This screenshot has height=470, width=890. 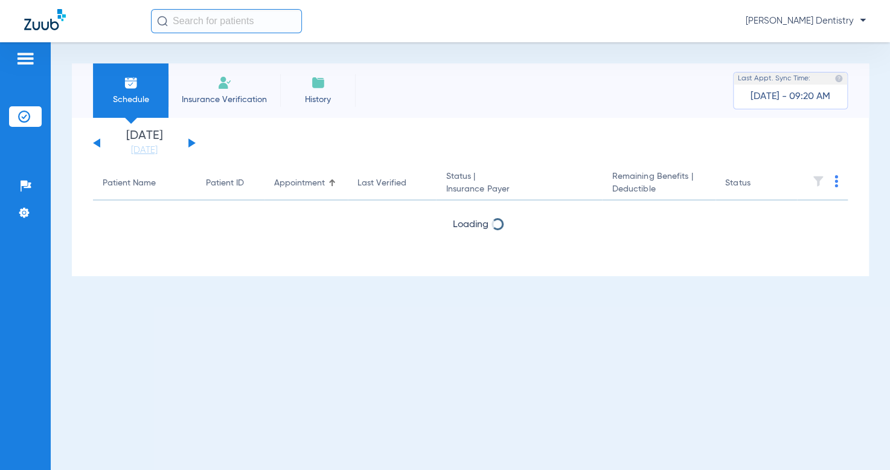 What do you see at coordinates (774, 79) in the screenshot?
I see `span: Last Appt. Sync Time:` at bounding box center [774, 79].